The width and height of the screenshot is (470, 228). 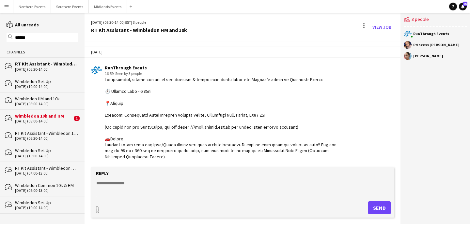 I want to click on a: 85, so click(x=462, y=7).